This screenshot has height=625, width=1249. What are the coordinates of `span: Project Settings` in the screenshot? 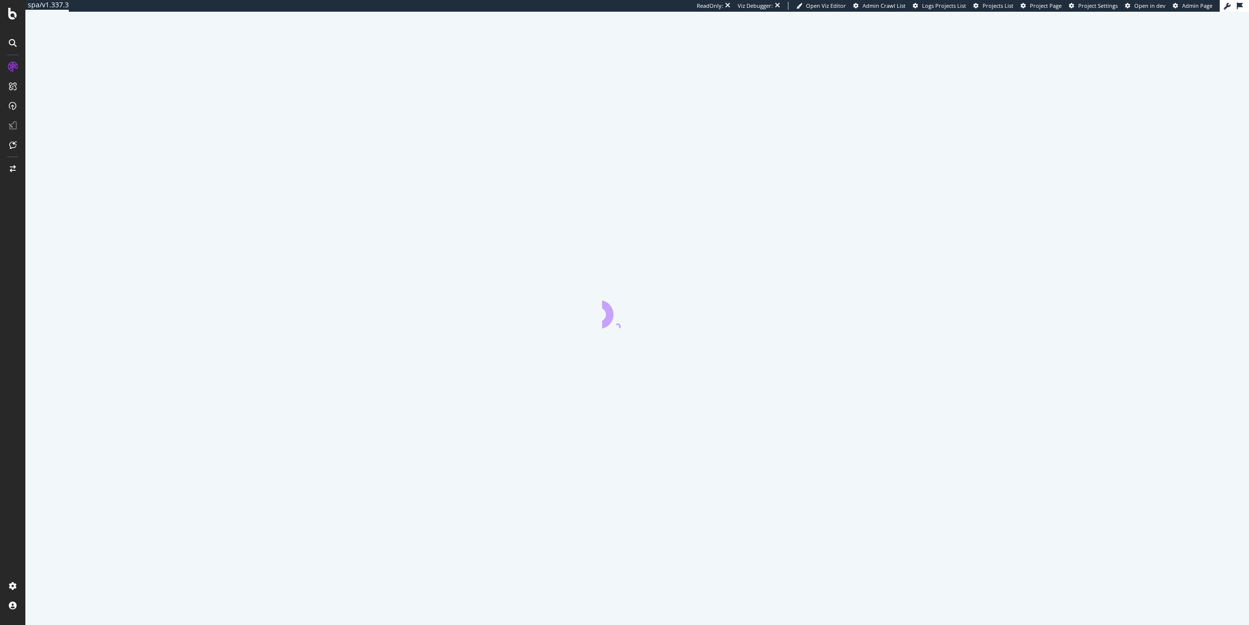 It's located at (1098, 5).